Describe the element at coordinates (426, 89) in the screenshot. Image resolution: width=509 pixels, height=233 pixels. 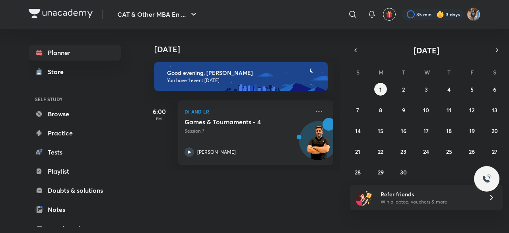
I see `button: September 3, 2025` at that location.